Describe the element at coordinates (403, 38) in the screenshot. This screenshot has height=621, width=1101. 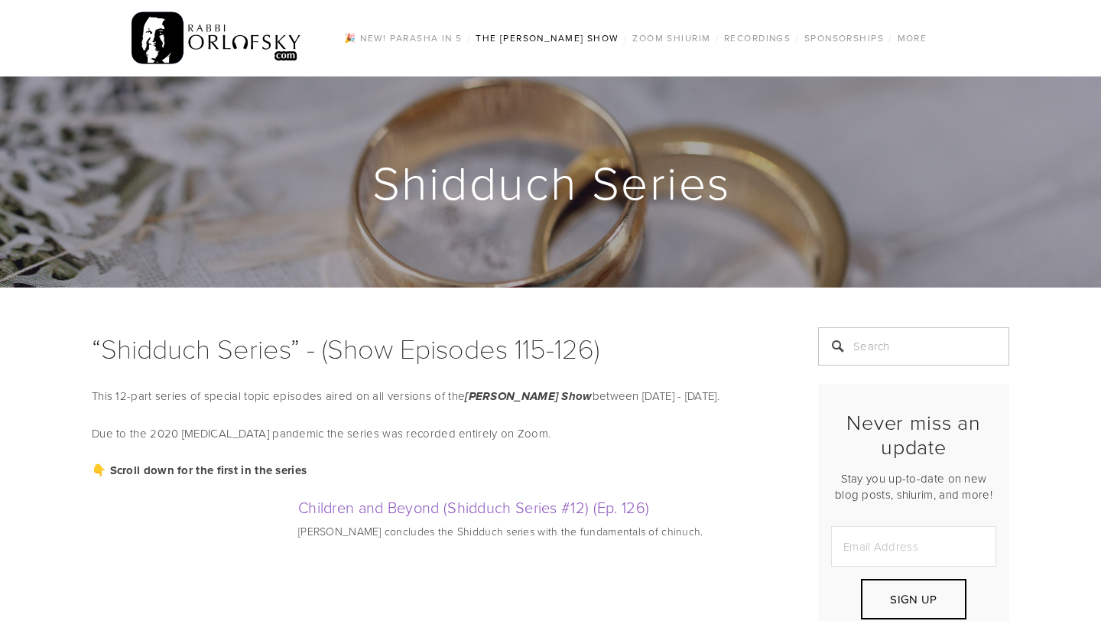
I see `a: 🎉 NEW! Parasha in 5` at that location.